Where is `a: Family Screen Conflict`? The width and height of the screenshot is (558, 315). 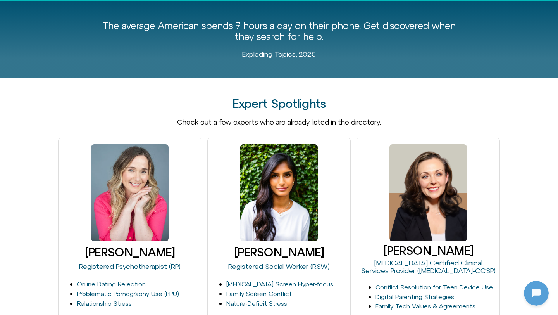 a: Family Screen Conflict is located at coordinates (259, 293).